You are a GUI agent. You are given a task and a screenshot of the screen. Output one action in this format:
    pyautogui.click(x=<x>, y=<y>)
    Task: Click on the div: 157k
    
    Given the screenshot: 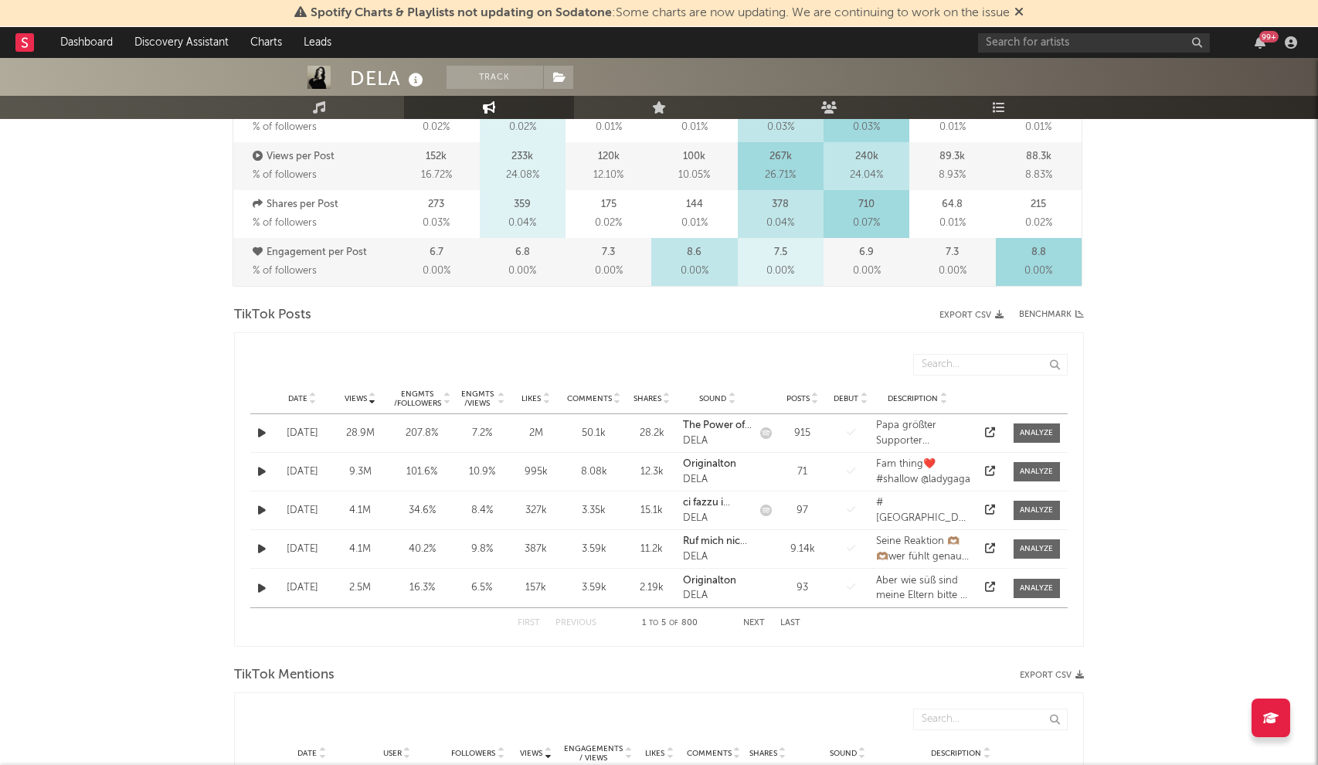 What is the action you would take?
    pyautogui.click(x=536, y=588)
    